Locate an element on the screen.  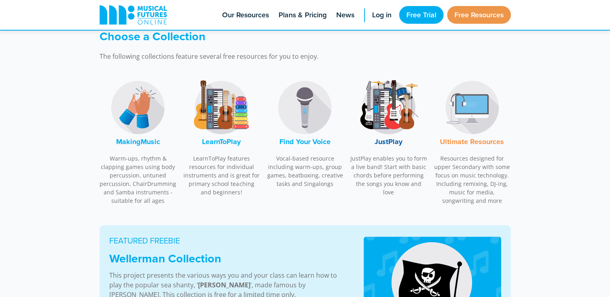
a: LearnToPlay LogoLearnToPlay LearnToPlay features resources for individual instruments and is grea... is located at coordinates (222, 137).